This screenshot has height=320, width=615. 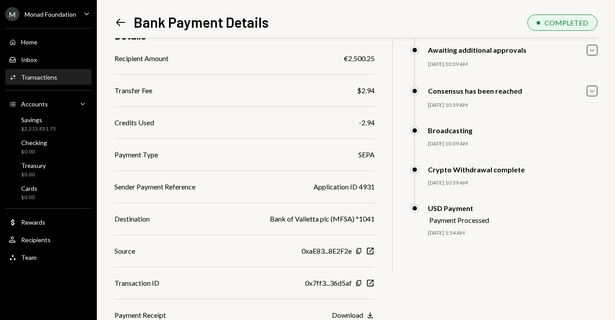 I want to click on div: Transfer Fee, so click(x=133, y=91).